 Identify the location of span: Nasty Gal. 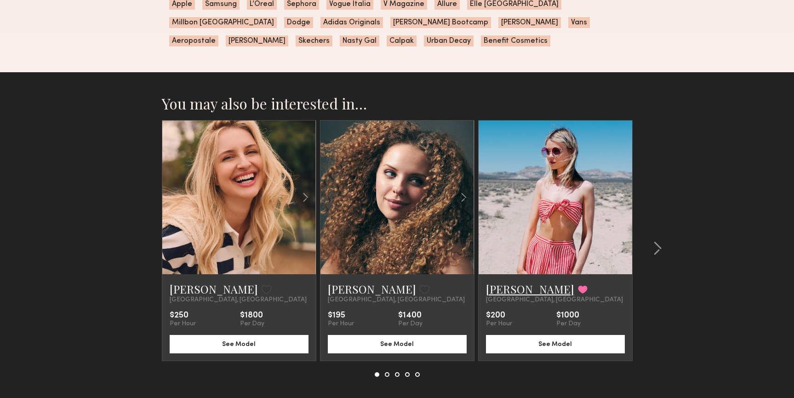
(360, 41).